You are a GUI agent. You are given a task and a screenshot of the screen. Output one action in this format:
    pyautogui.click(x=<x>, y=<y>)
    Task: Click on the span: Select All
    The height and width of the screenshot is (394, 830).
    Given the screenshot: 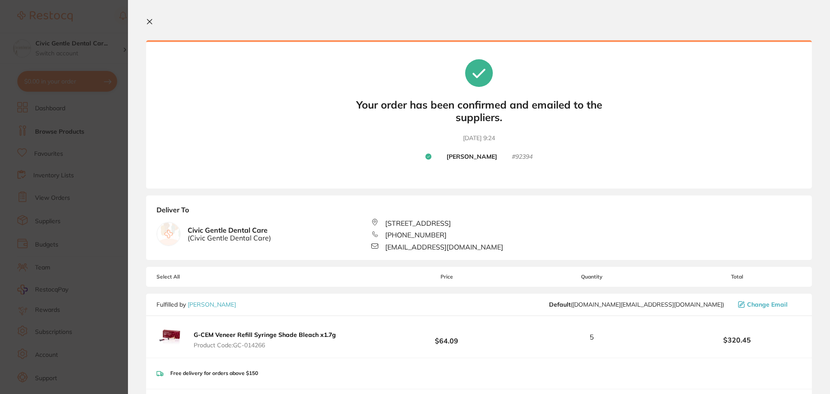 What is the action you would take?
    pyautogui.click(x=200, y=277)
    